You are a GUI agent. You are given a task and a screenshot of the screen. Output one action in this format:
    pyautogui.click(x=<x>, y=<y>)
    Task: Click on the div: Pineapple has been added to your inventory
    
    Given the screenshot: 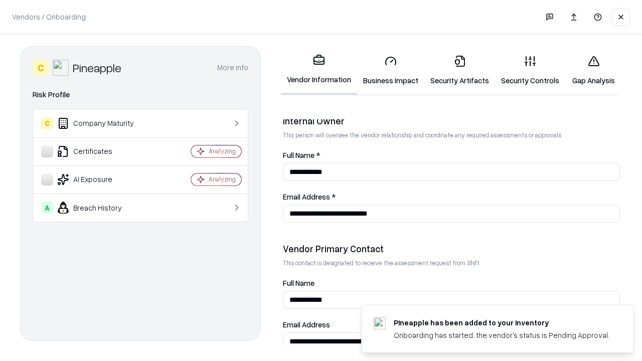 What is the action you would take?
    pyautogui.click(x=501, y=322)
    